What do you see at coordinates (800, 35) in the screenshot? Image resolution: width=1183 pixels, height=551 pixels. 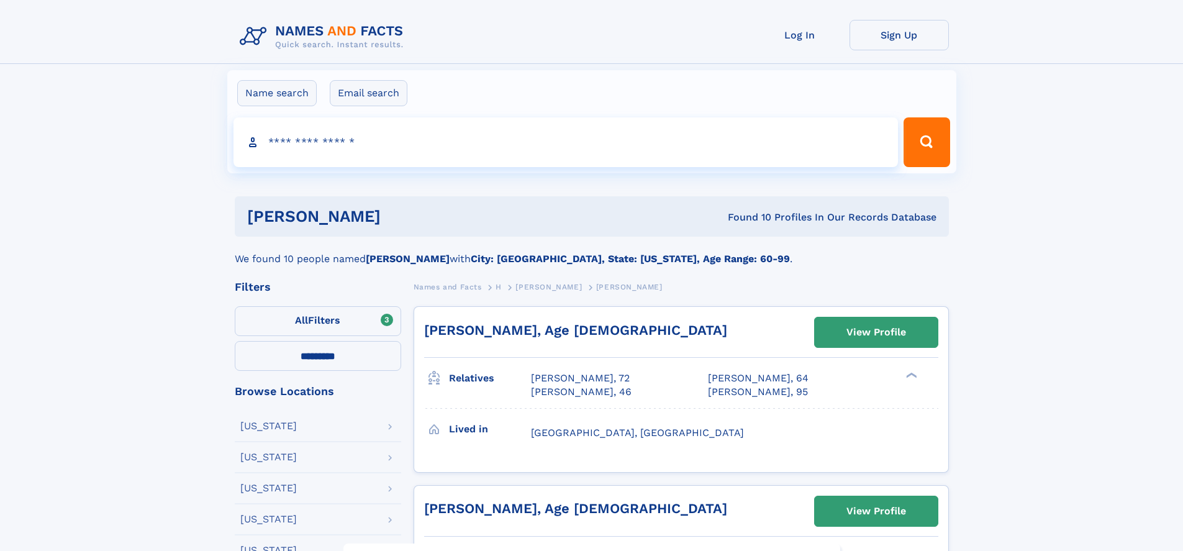 I see `a: Log In` at bounding box center [800, 35].